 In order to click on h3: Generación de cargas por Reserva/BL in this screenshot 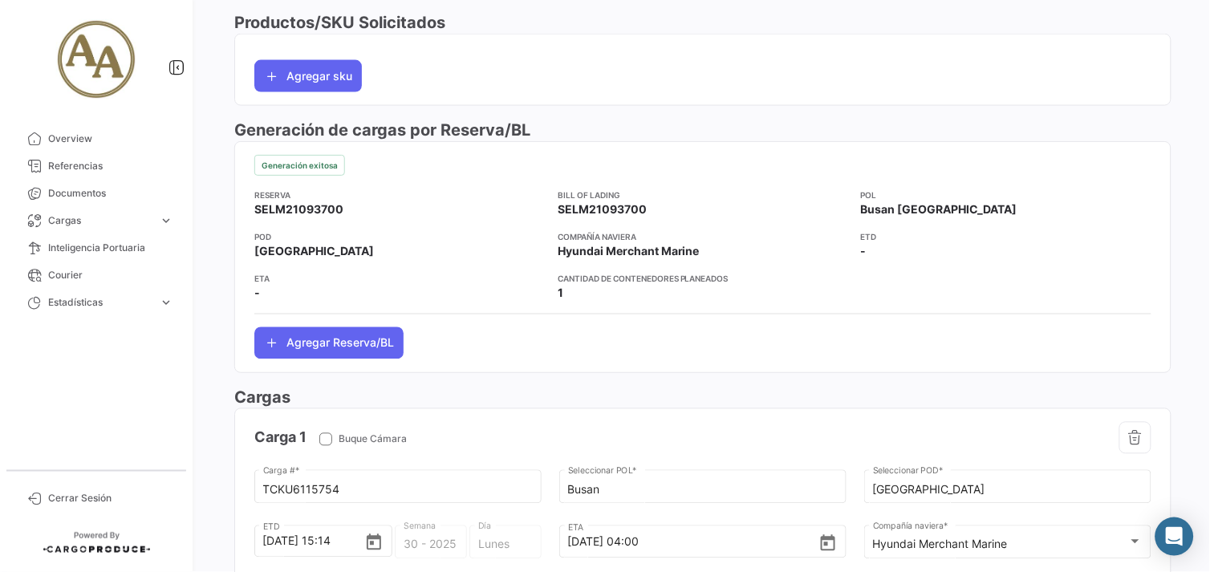, I will do `click(703, 130)`.